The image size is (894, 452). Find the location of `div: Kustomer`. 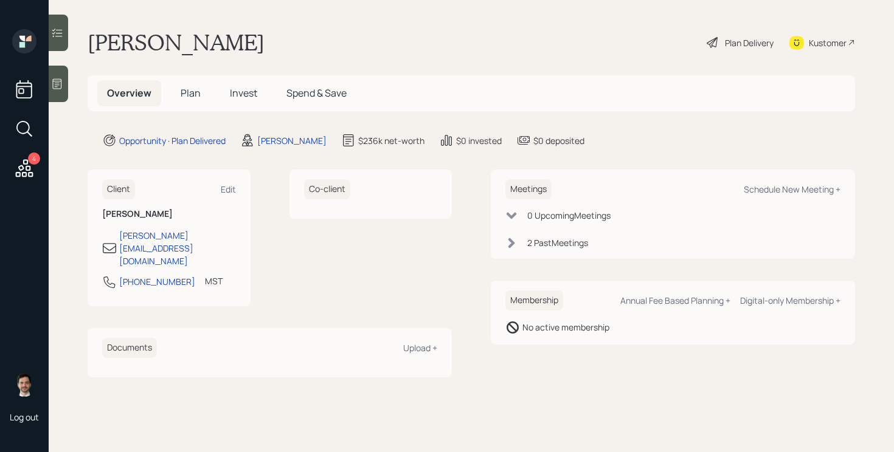

div: Kustomer is located at coordinates (827, 43).